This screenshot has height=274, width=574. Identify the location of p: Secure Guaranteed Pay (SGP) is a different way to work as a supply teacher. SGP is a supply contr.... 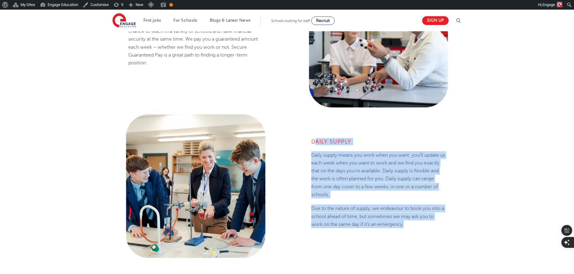
(195, 39).